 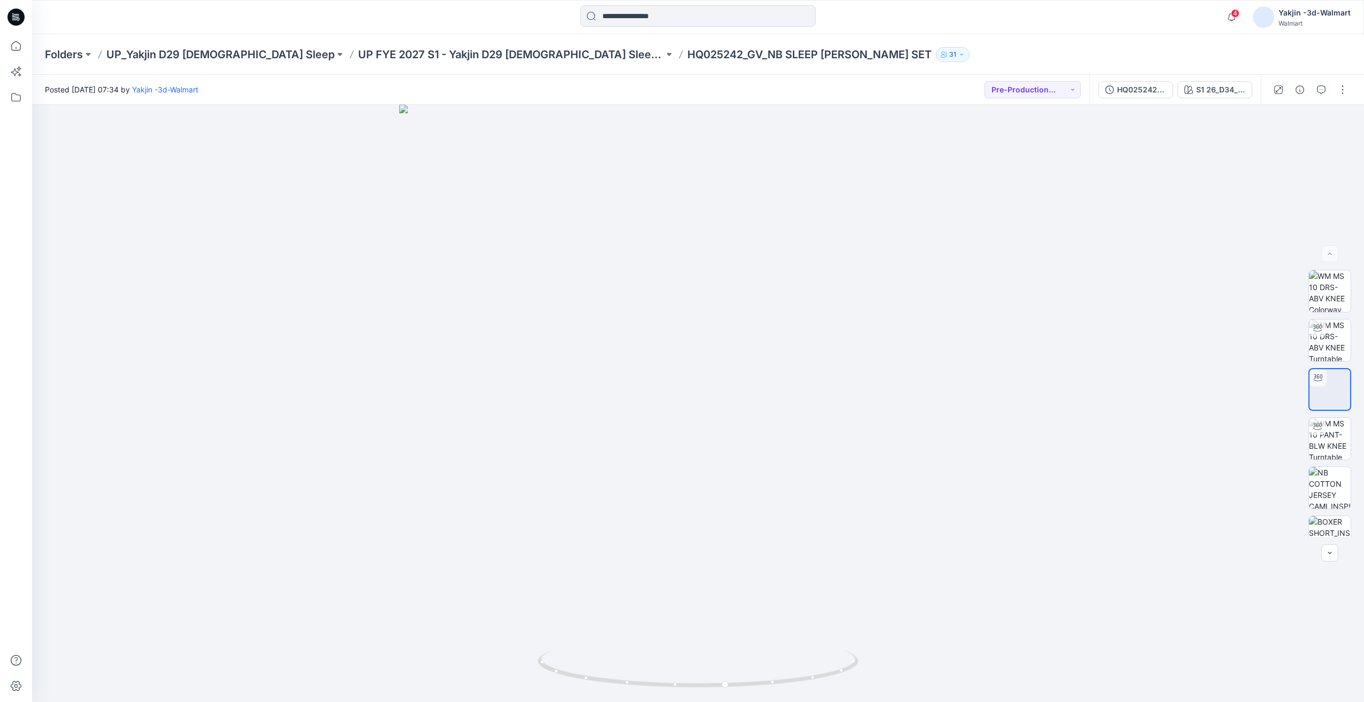 What do you see at coordinates (1330, 291) in the screenshot?
I see `img: WM MS 10 DRS-ABV KNEE Colorway wo Avatar` at bounding box center [1330, 291].